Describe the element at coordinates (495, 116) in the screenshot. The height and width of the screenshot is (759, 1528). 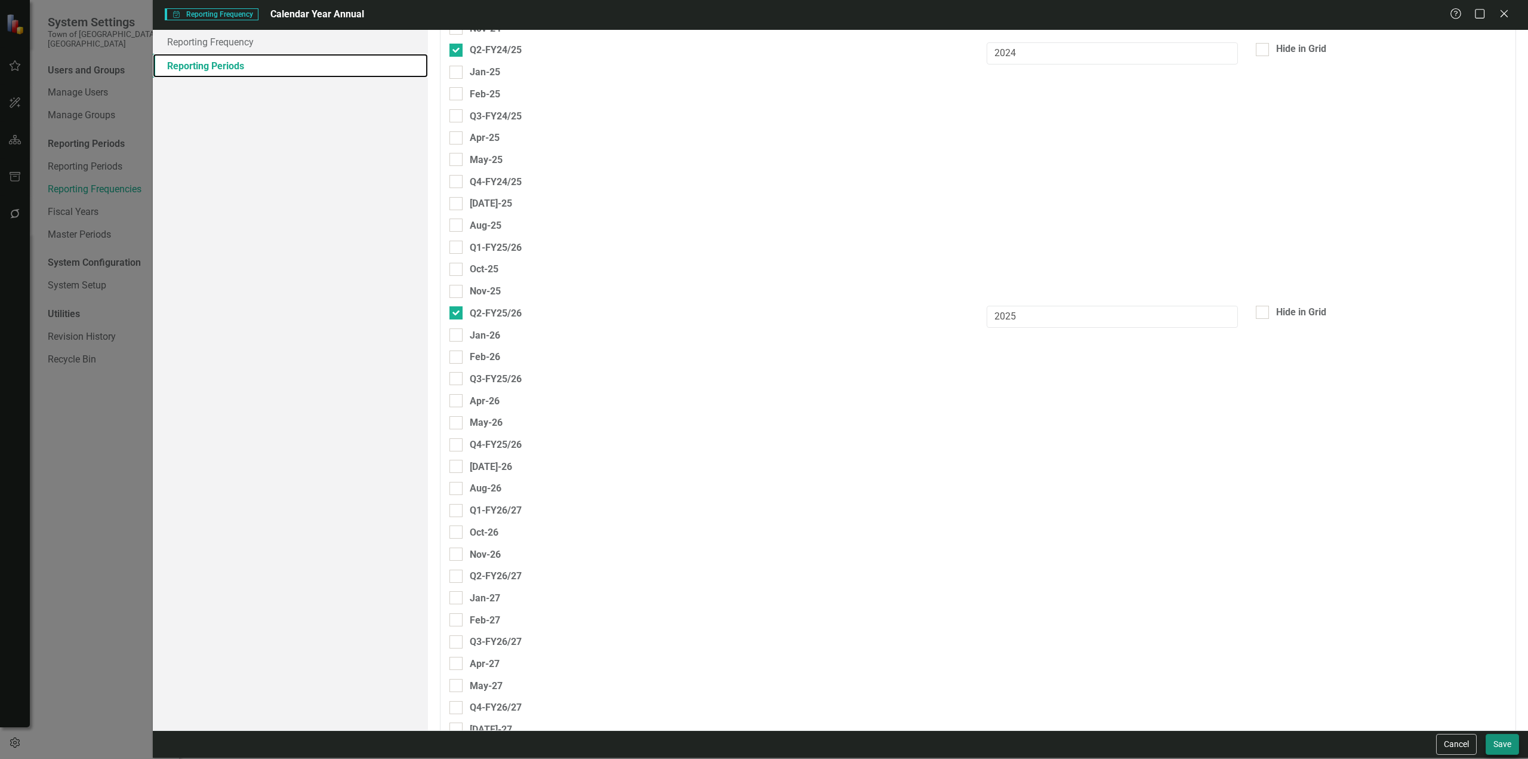
I see `div: Q3-FY24/25` at that location.